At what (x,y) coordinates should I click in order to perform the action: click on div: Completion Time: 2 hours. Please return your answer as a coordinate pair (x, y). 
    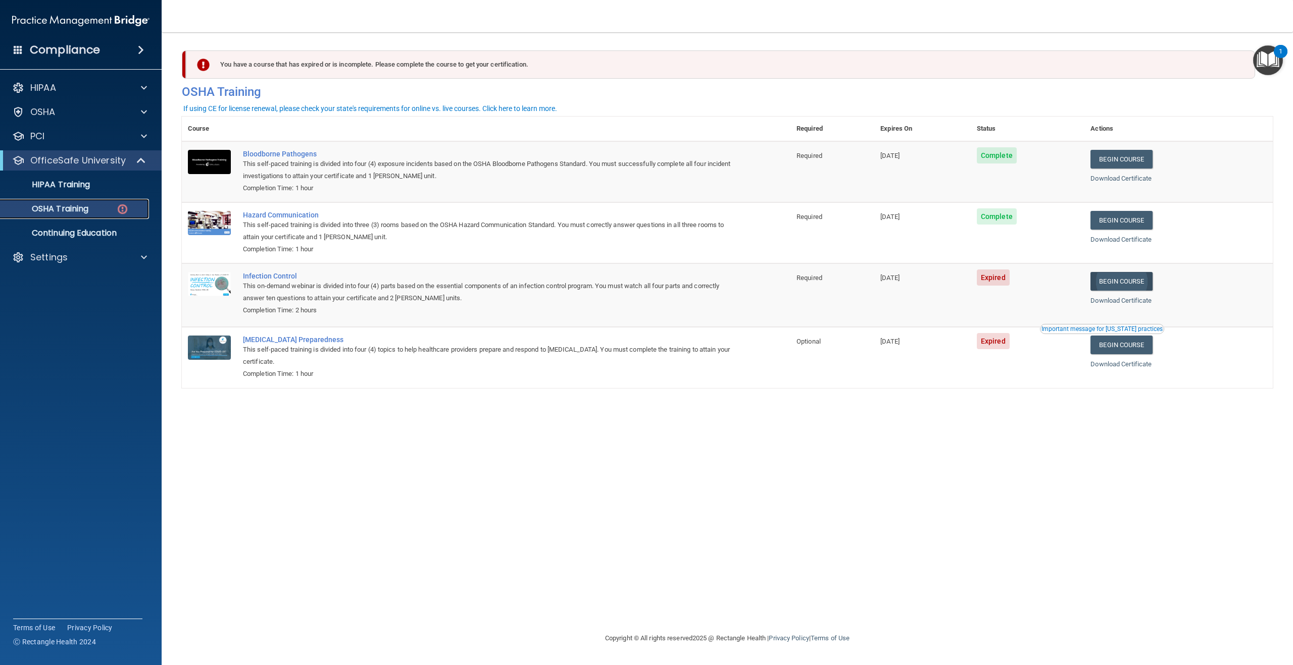
    Looking at the image, I should click on (491, 311).